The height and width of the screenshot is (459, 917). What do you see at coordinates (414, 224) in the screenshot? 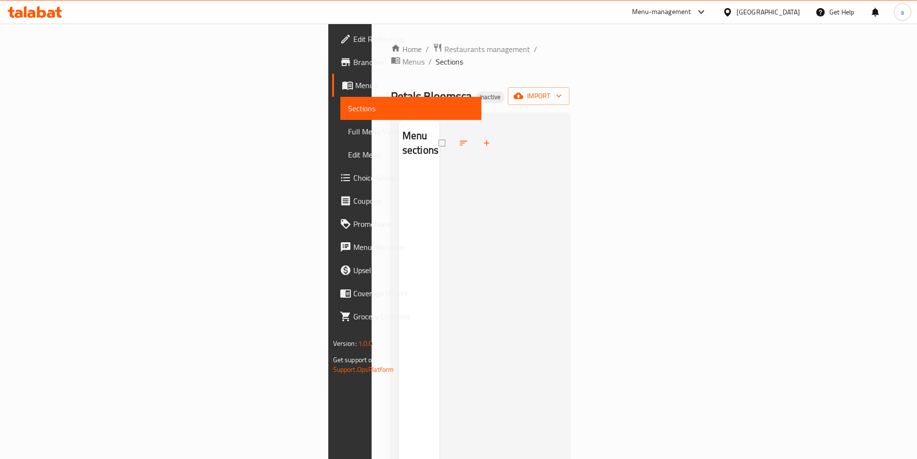
I see `span: Promotions` at bounding box center [414, 224].